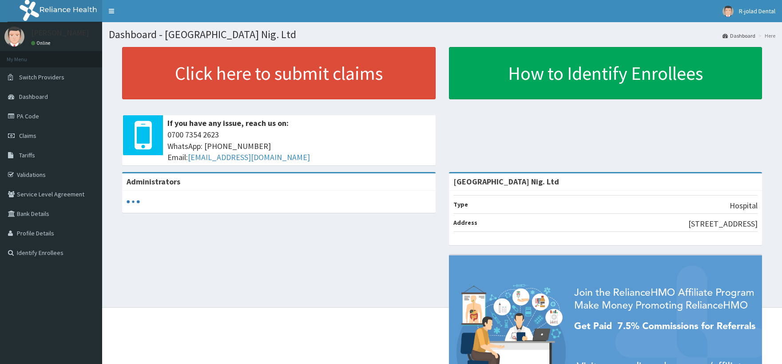 Image resolution: width=782 pixels, height=364 pixels. Describe the element at coordinates (153, 182) in the screenshot. I see `b: Administrators` at that location.